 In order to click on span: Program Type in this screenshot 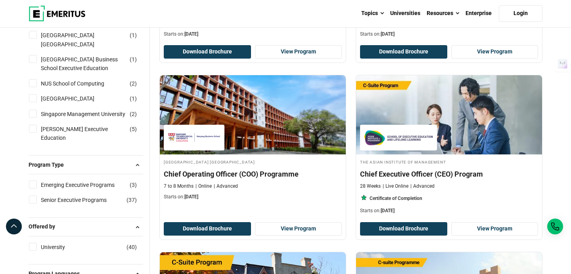, I will do `click(49, 165)`.